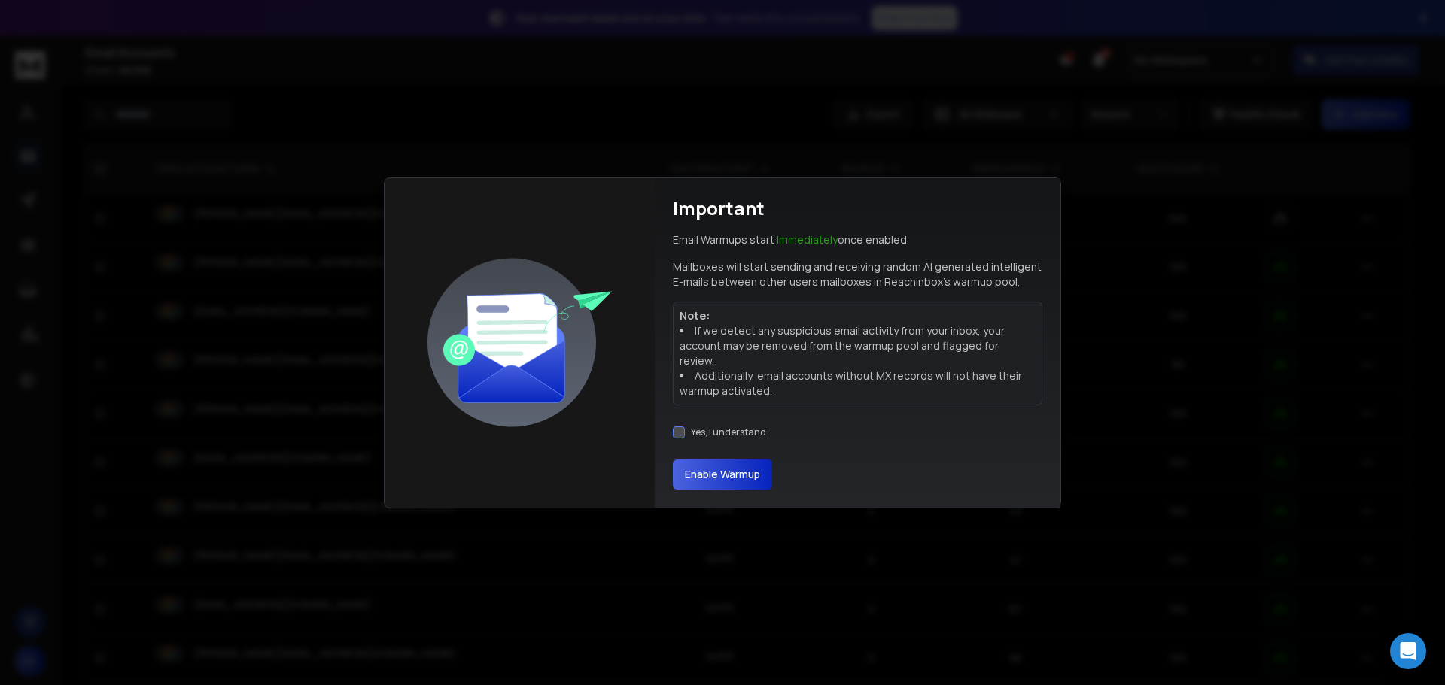 This screenshot has height=685, width=1445. I want to click on p: Note:, so click(857, 316).